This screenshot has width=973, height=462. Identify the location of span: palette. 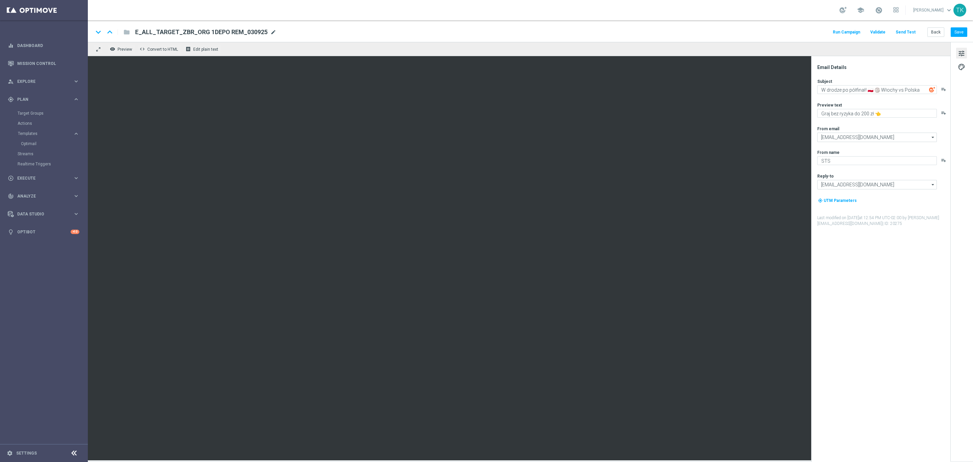
(962, 67).